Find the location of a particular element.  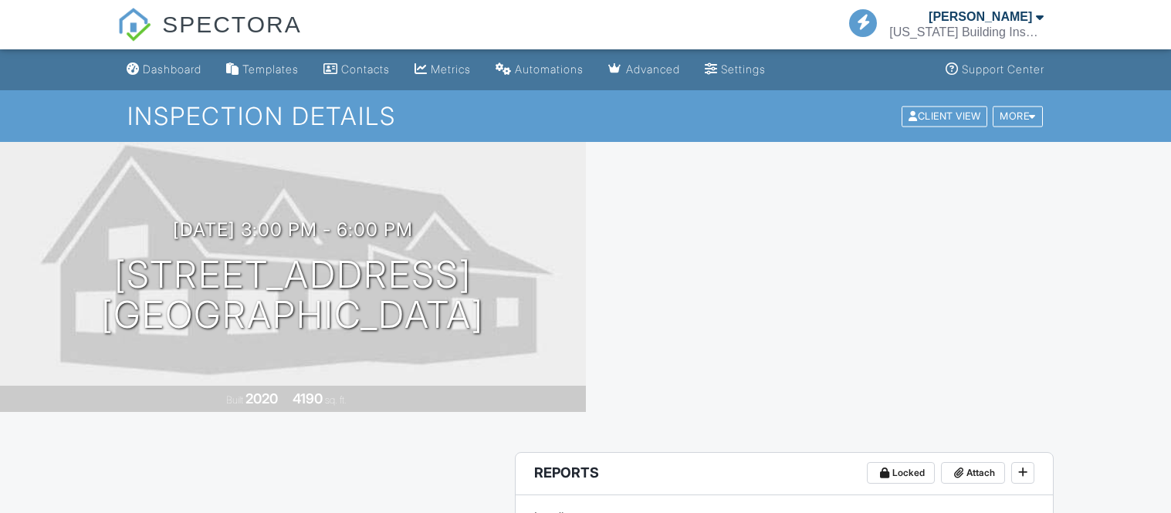

span: sq. ft. is located at coordinates (336, 400).